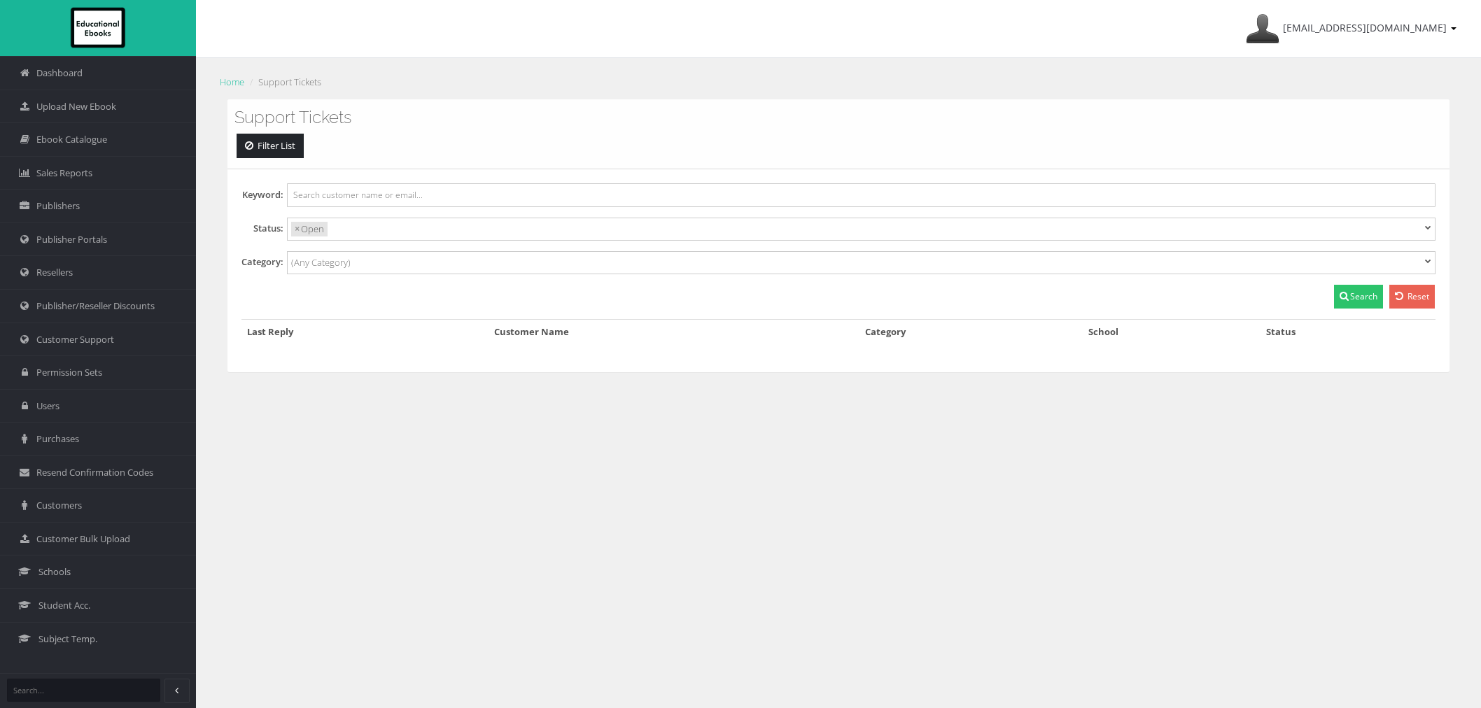 The image size is (1481, 708). Describe the element at coordinates (262, 228) in the screenshot. I see `label: Status:` at that location.